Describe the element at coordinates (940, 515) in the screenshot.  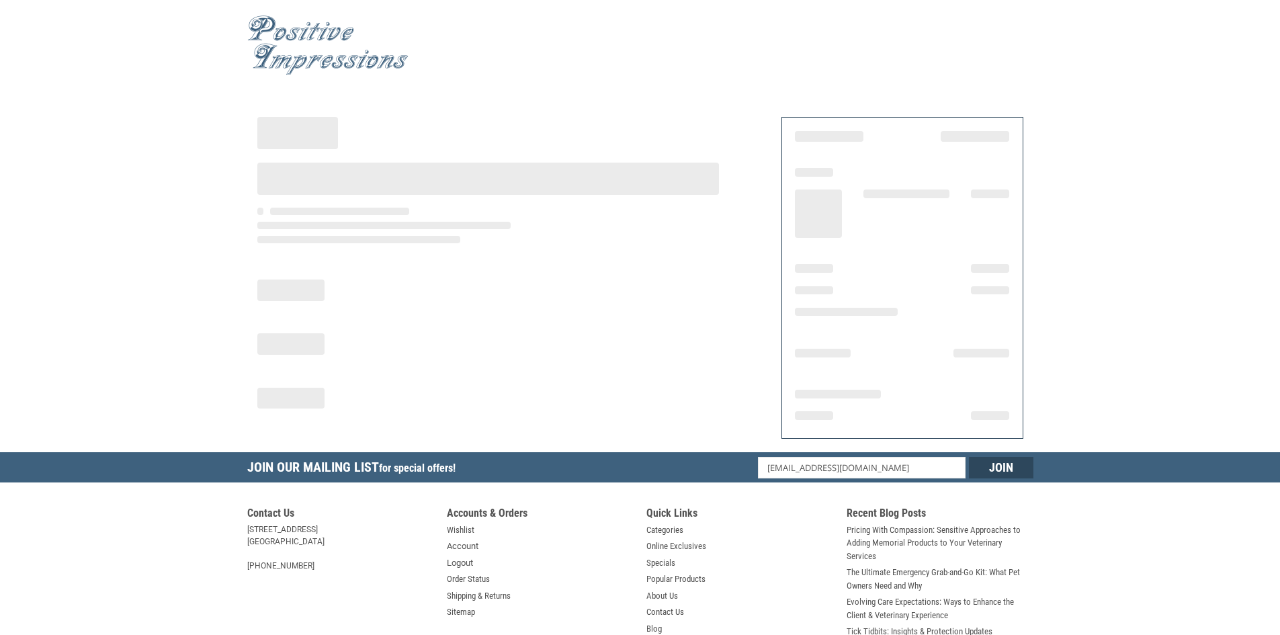
I see `h5: Recent Blog Posts` at that location.